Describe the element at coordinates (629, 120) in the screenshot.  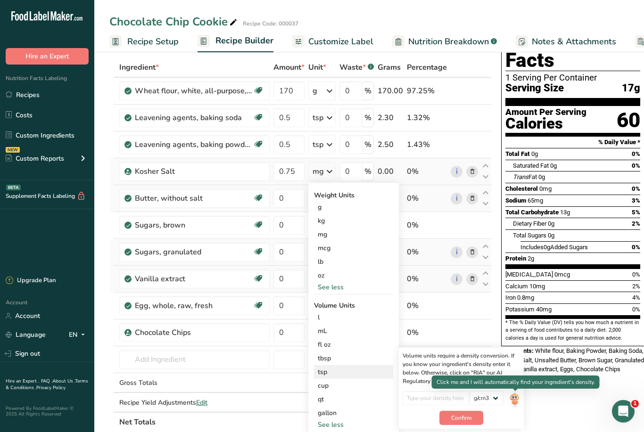
I see `div: 60` at that location.